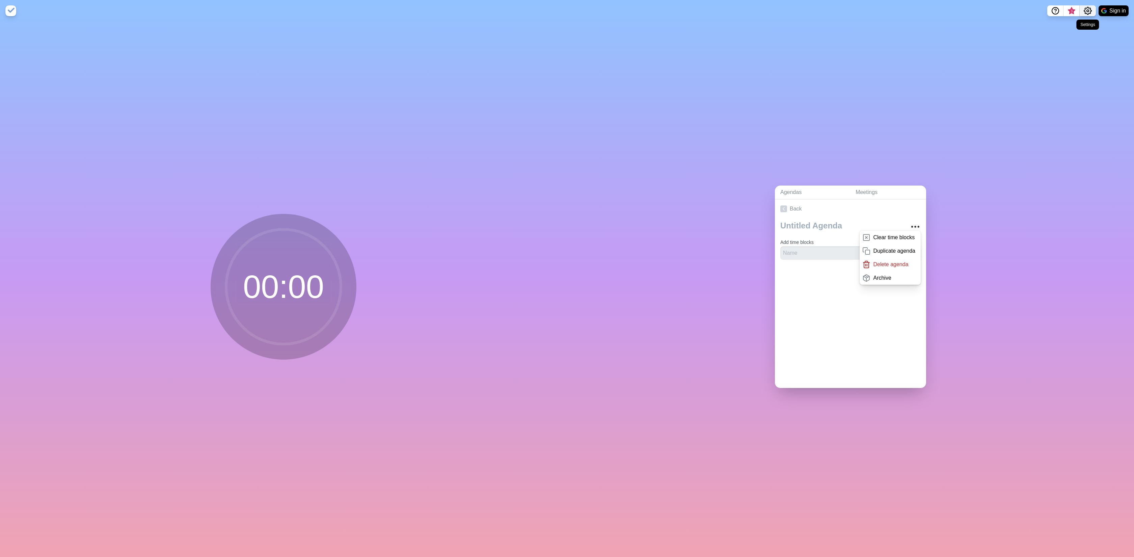  Describe the element at coordinates (1072, 11) in the screenshot. I see `button: What’s new` at that location.